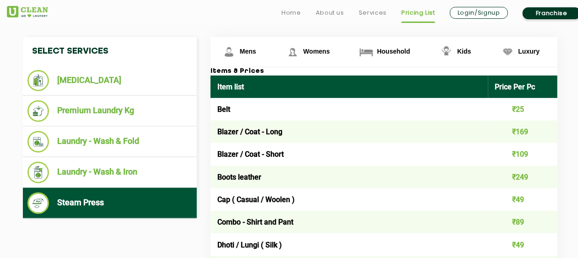 This screenshot has width=578, height=258. What do you see at coordinates (507, 52) in the screenshot?
I see `img: Luxury` at bounding box center [507, 52].